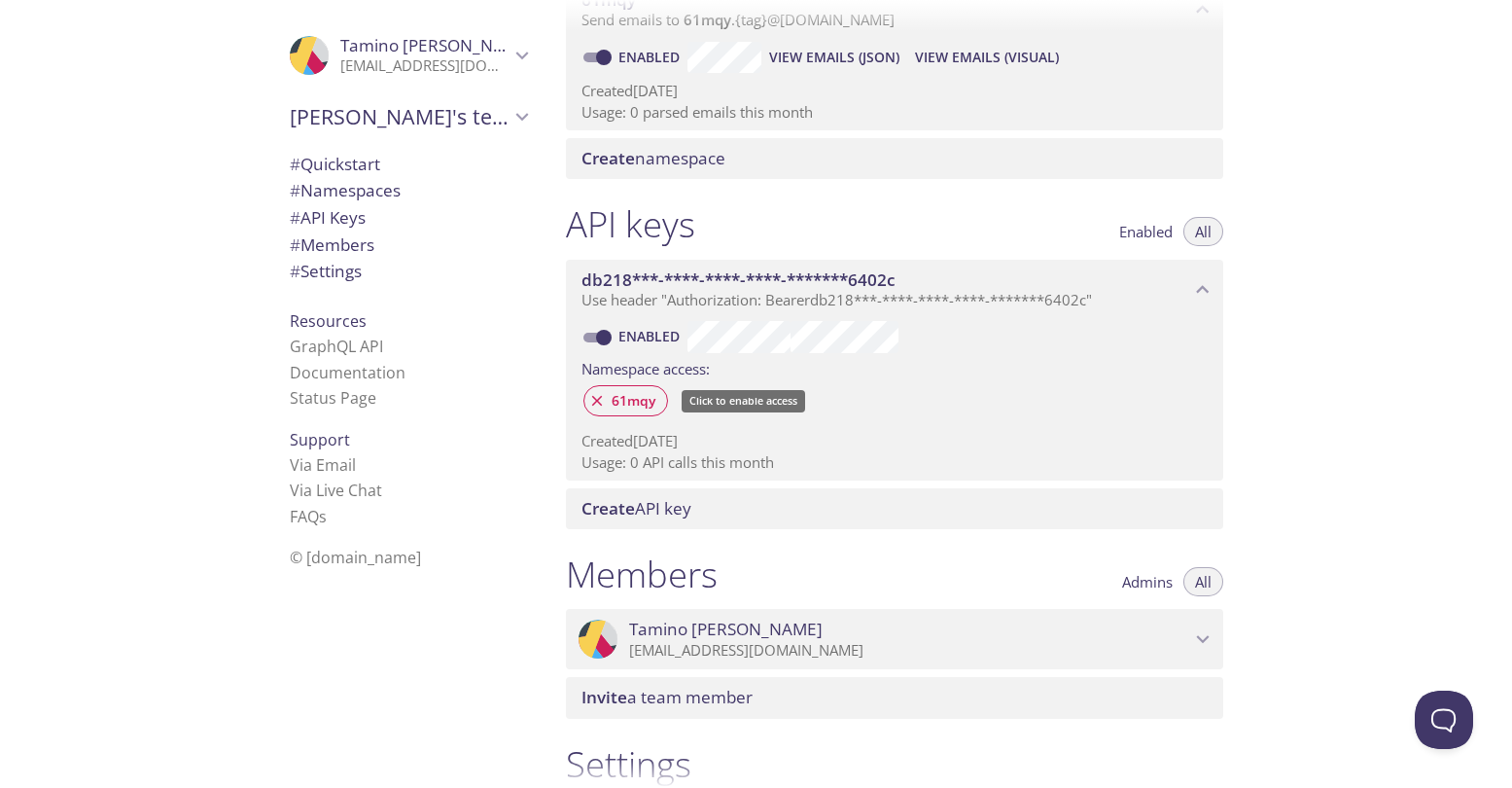 Image resolution: width=1512 pixels, height=788 pixels. What do you see at coordinates (322, 516) in the screenshot?
I see `span: s` at bounding box center [322, 516].